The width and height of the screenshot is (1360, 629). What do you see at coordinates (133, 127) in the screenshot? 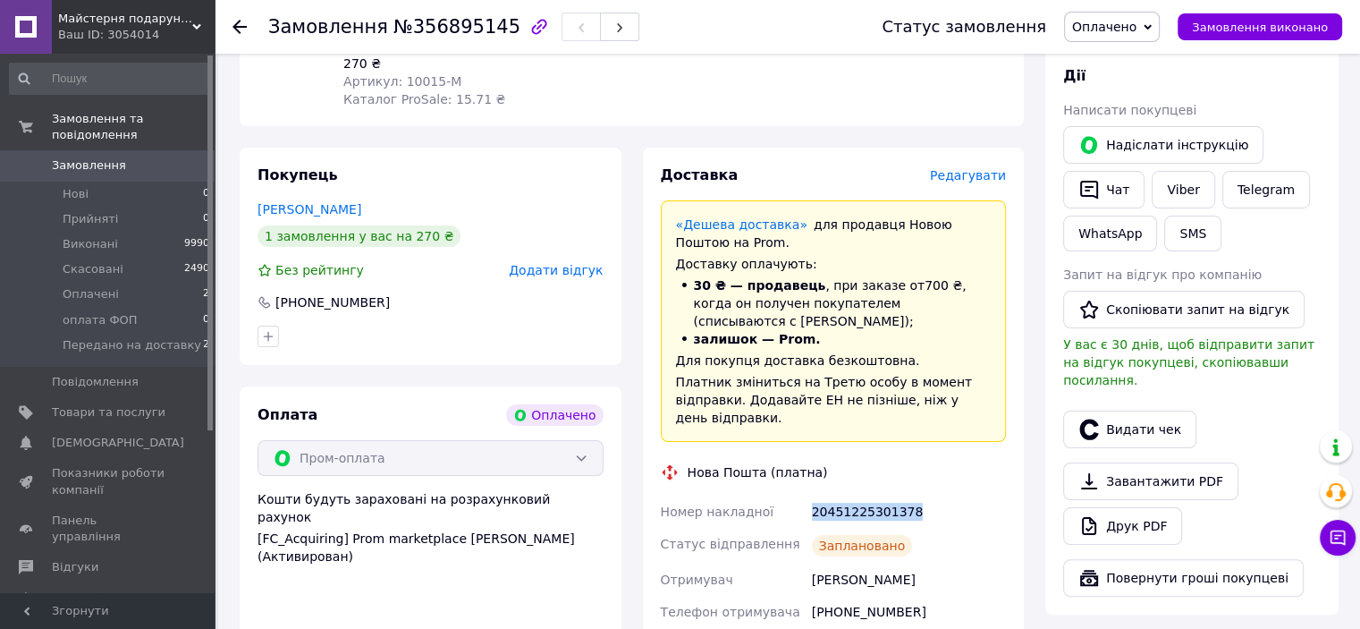
I see `span: Замовлення та повідомлення` at bounding box center [133, 127].